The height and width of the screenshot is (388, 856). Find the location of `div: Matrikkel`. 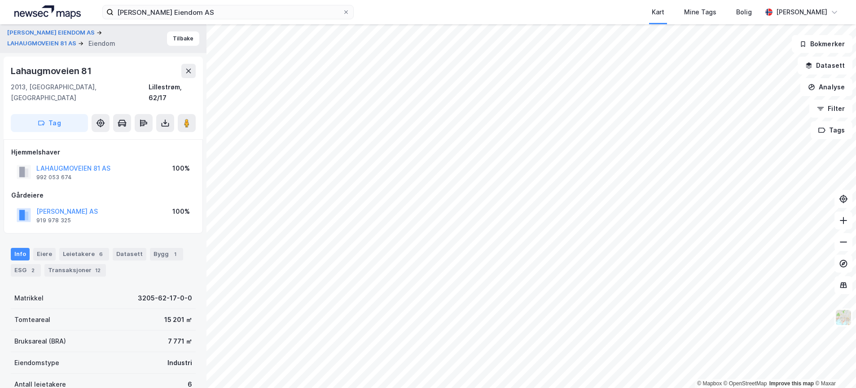

div: Matrikkel is located at coordinates (29, 298).